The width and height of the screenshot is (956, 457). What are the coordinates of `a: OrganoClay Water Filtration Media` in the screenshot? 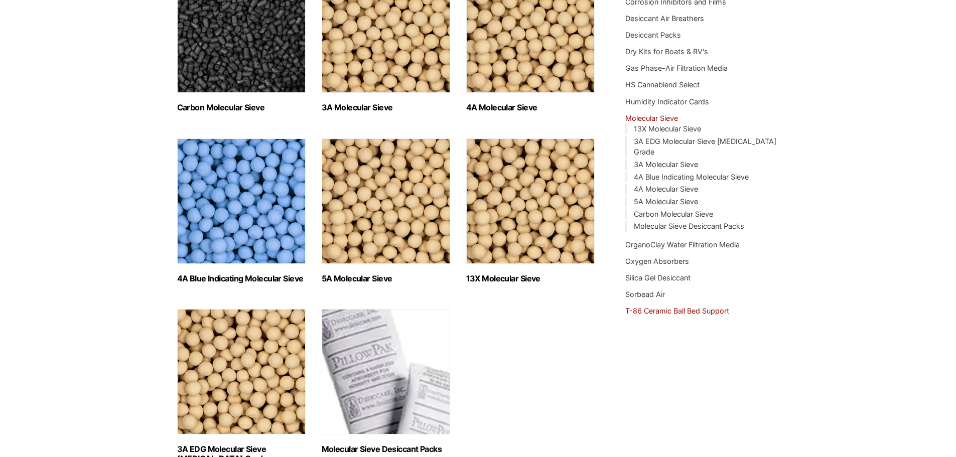 It's located at (683, 244).